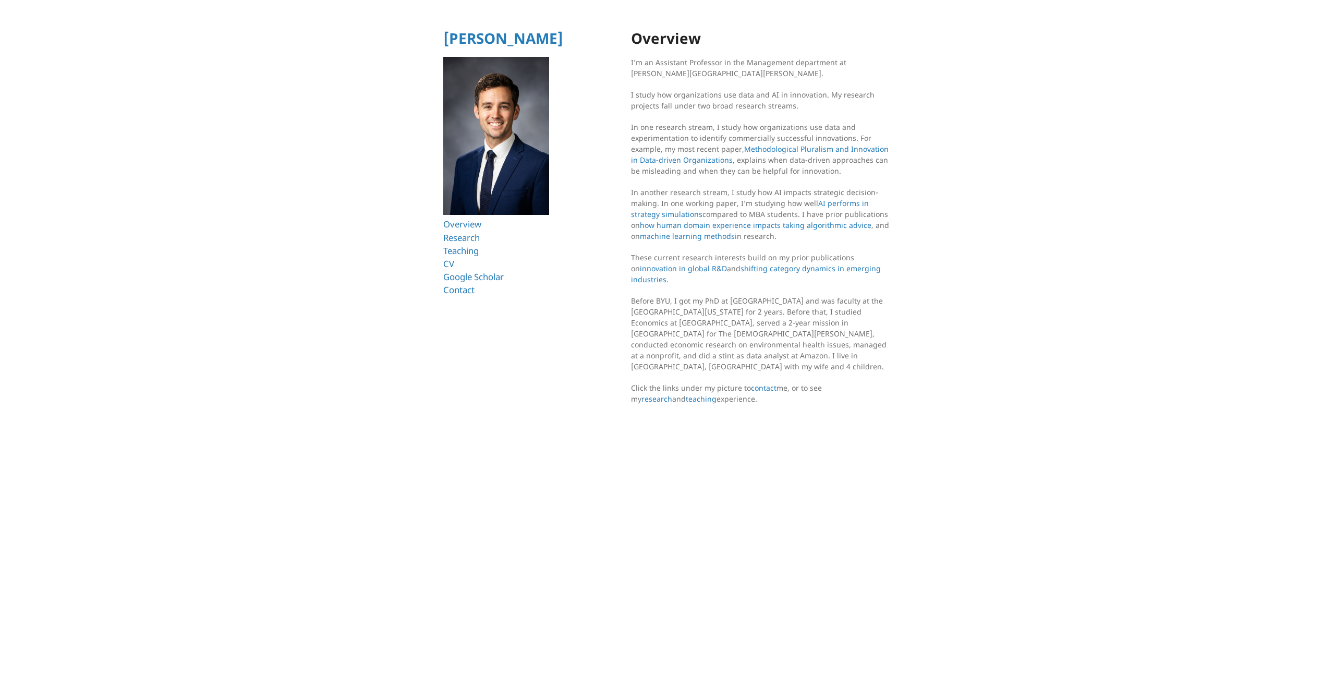  I want to click on a: Research, so click(462, 237).